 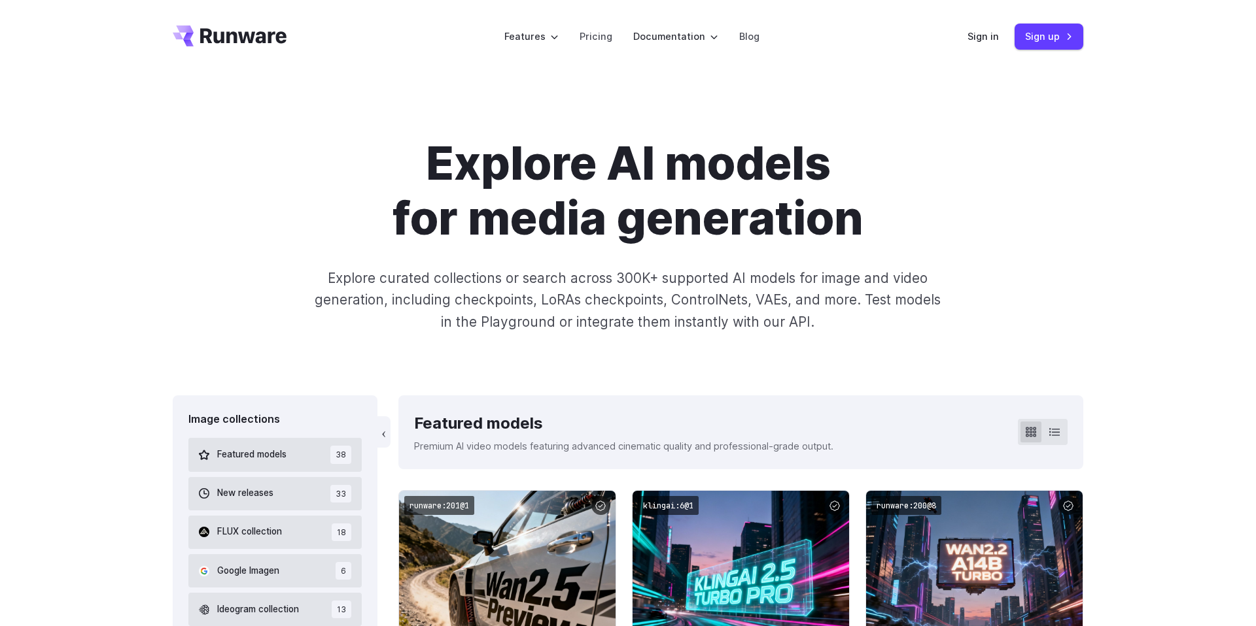 I want to click on p: Explore curated collections or search across 300K+ supported AI models for image and video genera..., so click(x=628, y=300).